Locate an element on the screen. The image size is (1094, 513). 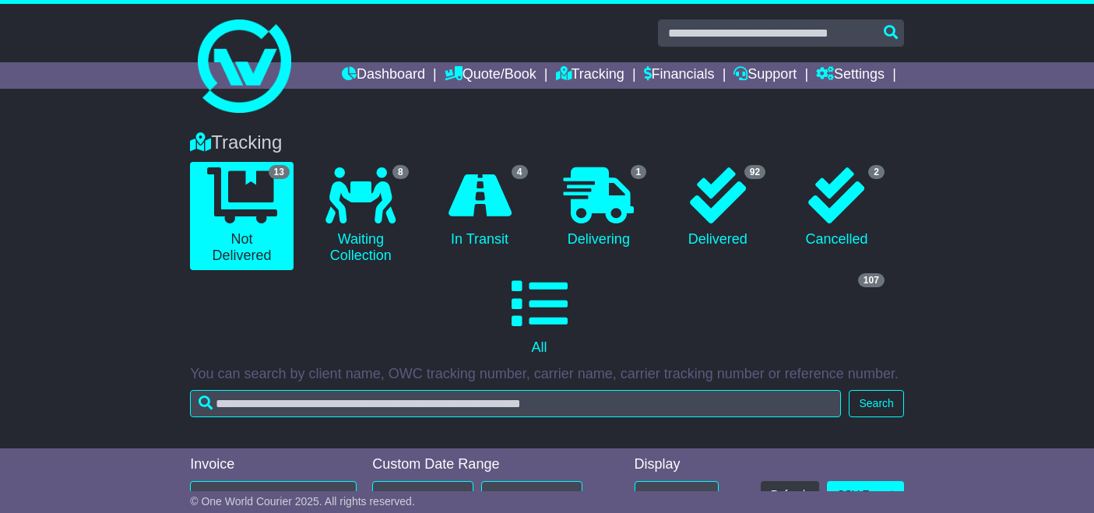
a: Quote/Book is located at coordinates (490, 76).